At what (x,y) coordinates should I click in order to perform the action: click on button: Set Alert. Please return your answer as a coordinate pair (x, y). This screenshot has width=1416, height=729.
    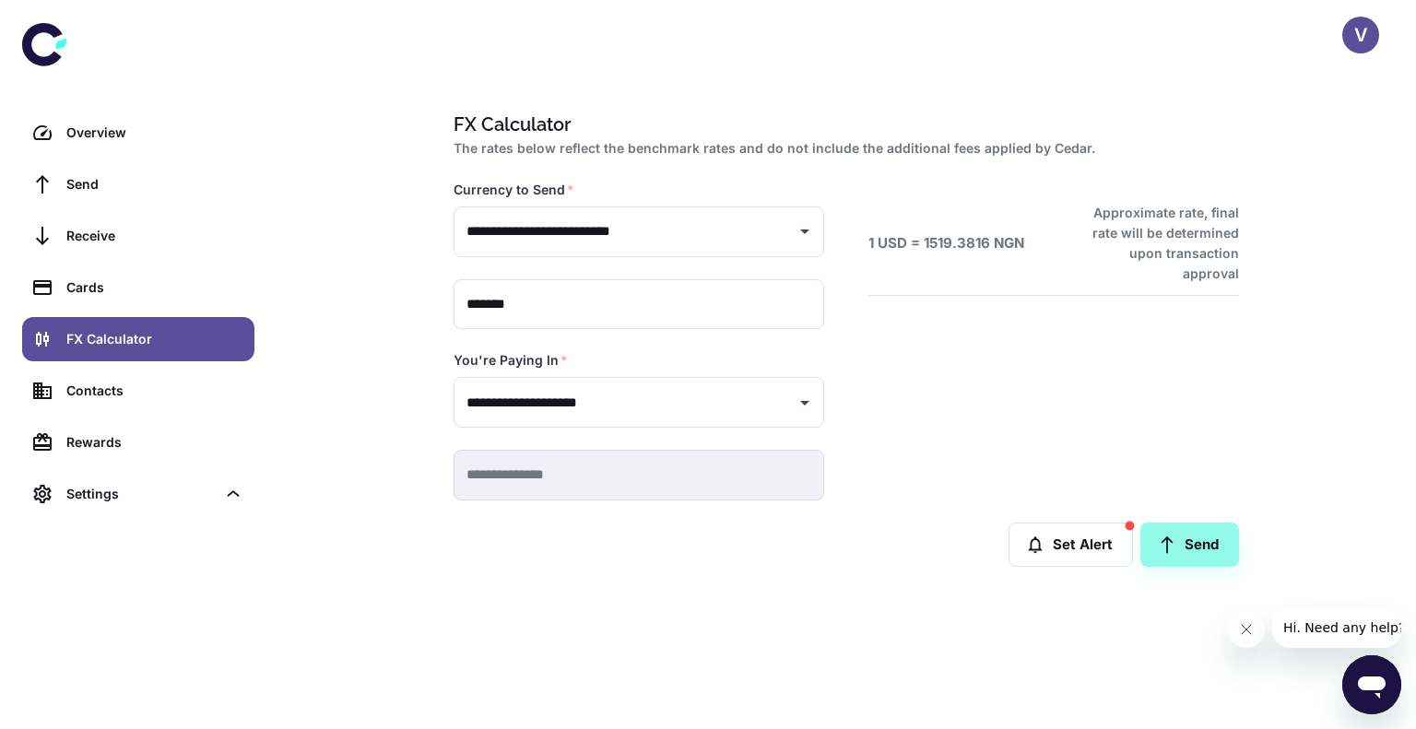
    Looking at the image, I should click on (1070, 545).